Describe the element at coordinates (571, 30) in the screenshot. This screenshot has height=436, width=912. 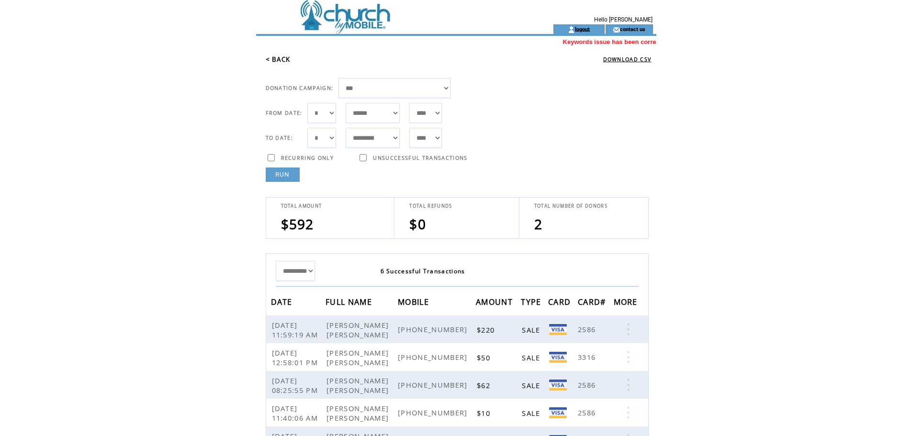
I see `img: account_icon.gif` at that location.